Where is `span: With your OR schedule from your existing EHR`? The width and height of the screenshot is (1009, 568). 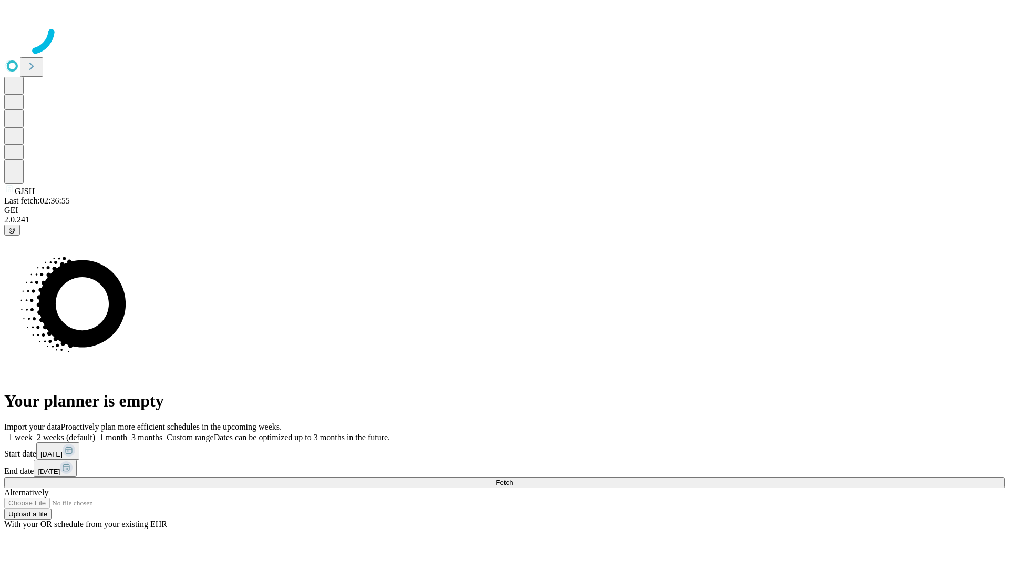 span: With your OR schedule from your existing EHR is located at coordinates (86, 523).